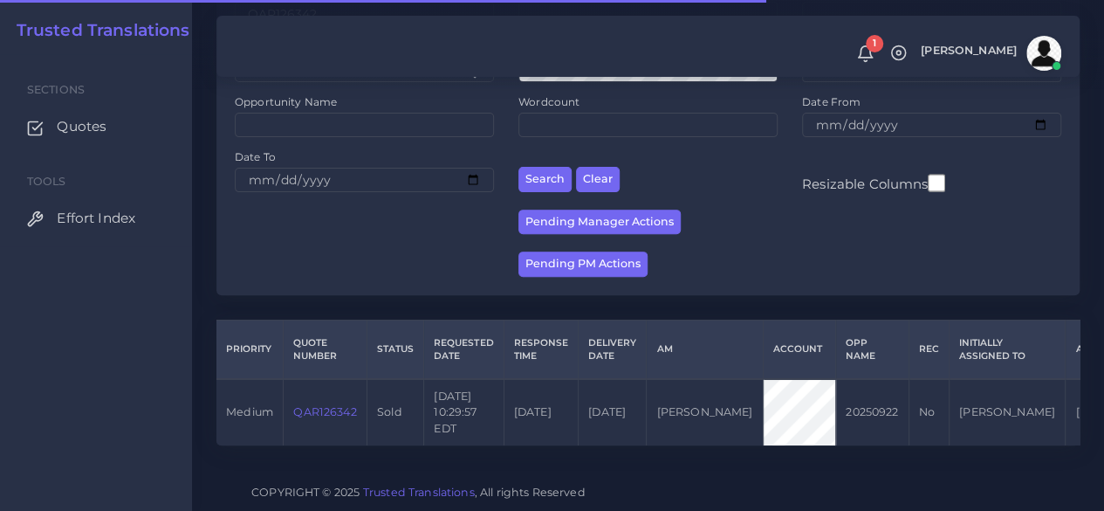 Image resolution: width=1104 pixels, height=511 pixels. What do you see at coordinates (255, 156) in the screenshot?
I see `label: Date To` at bounding box center [255, 156].